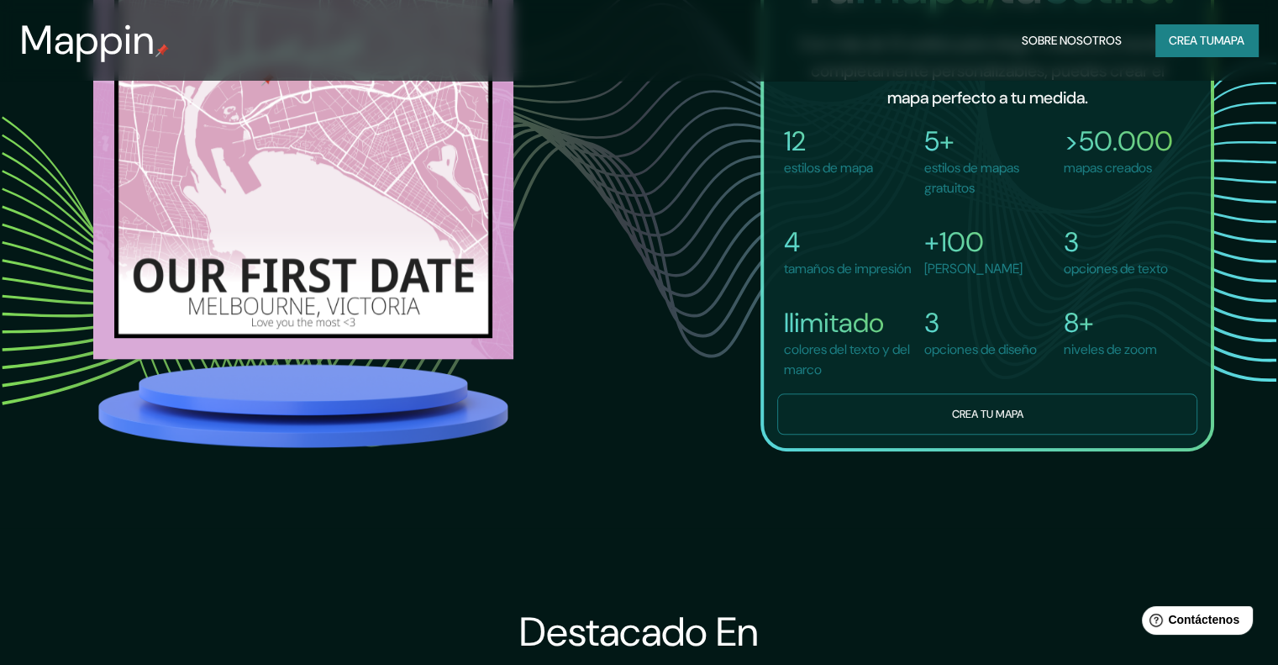 Image resolution: width=1278 pixels, height=665 pixels. What do you see at coordinates (1119, 141) in the screenshot?
I see `font: >50.000` at bounding box center [1119, 141].